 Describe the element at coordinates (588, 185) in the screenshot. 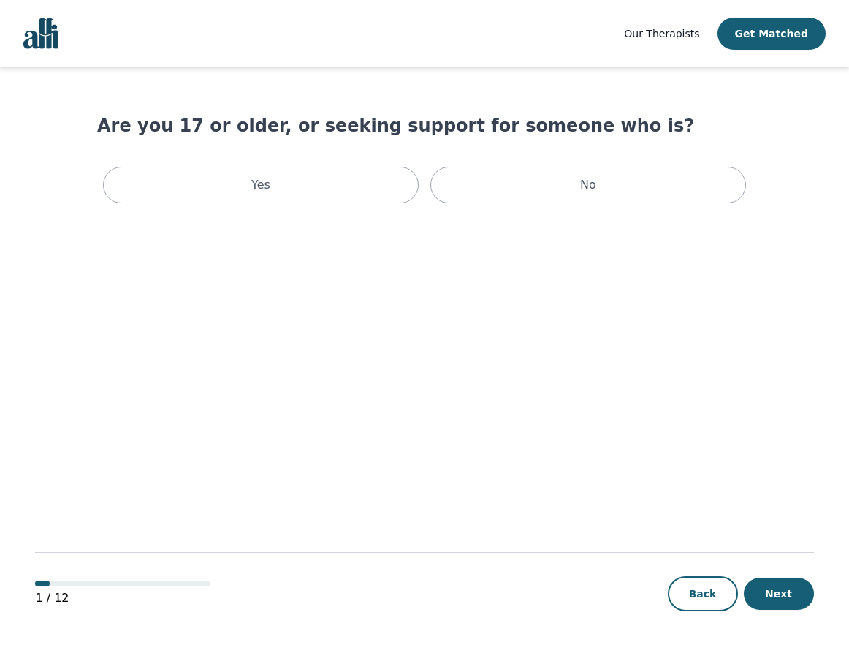

I see `p: No` at that location.